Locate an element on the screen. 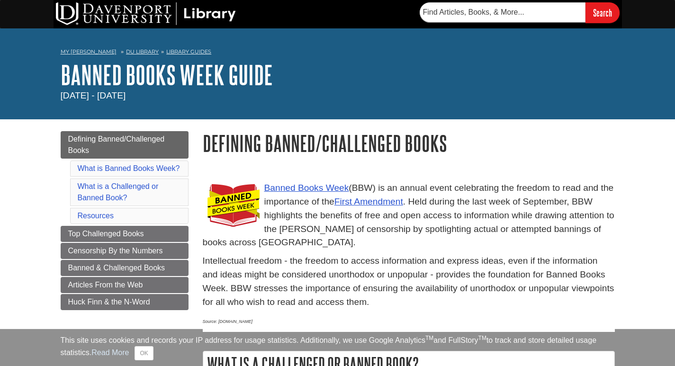 The height and width of the screenshot is (366, 675). form: Searches DU Library's articles, books, and more is located at coordinates (520, 12).